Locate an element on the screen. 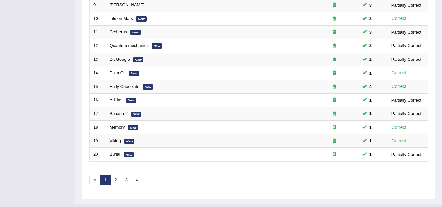 This screenshot has width=442, height=207. td: 12 is located at coordinates (98, 46).